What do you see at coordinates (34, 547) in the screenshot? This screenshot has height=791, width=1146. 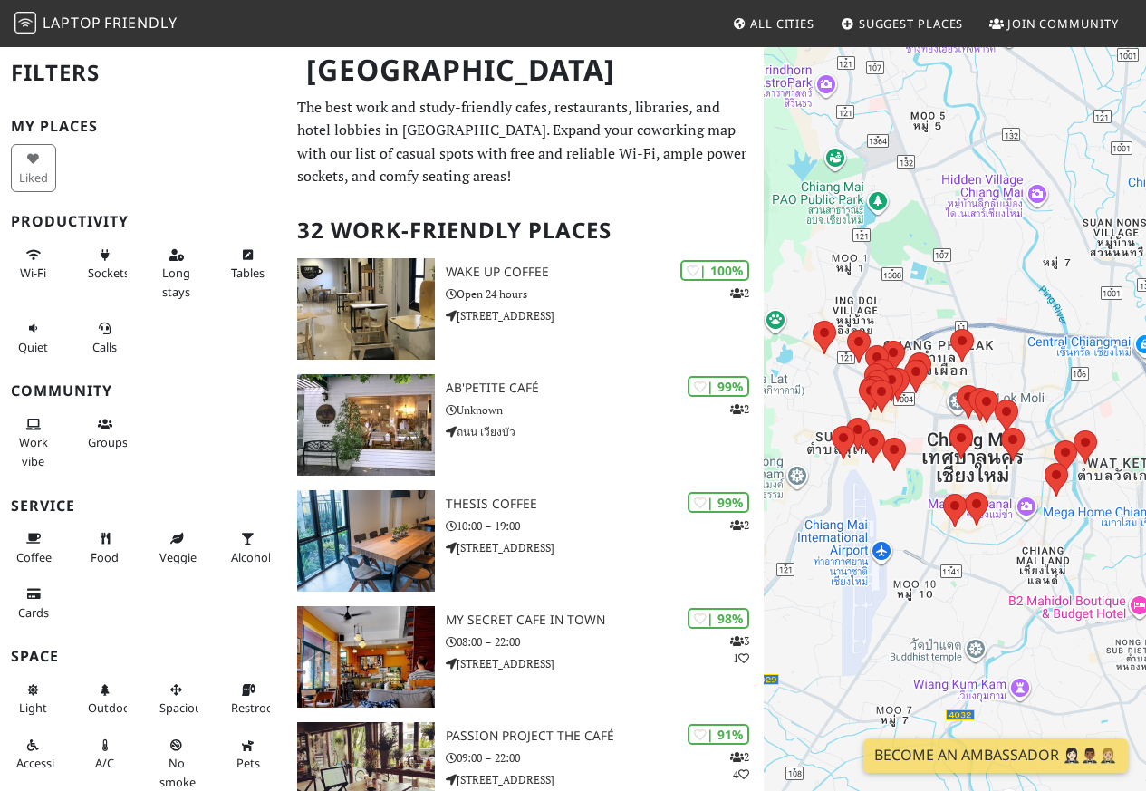 I see `button: Coffee` at bounding box center [34, 547].